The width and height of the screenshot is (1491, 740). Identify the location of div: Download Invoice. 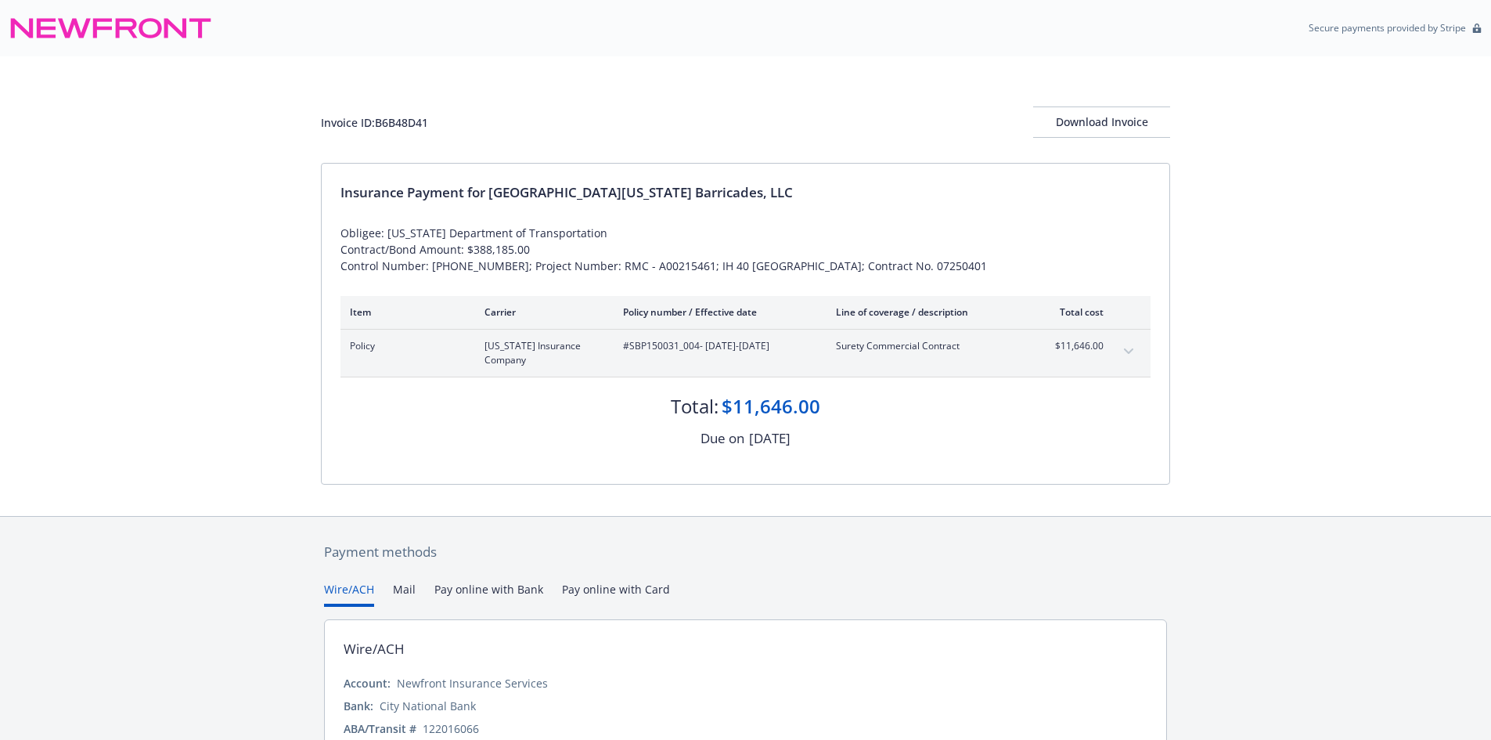
(1102, 122).